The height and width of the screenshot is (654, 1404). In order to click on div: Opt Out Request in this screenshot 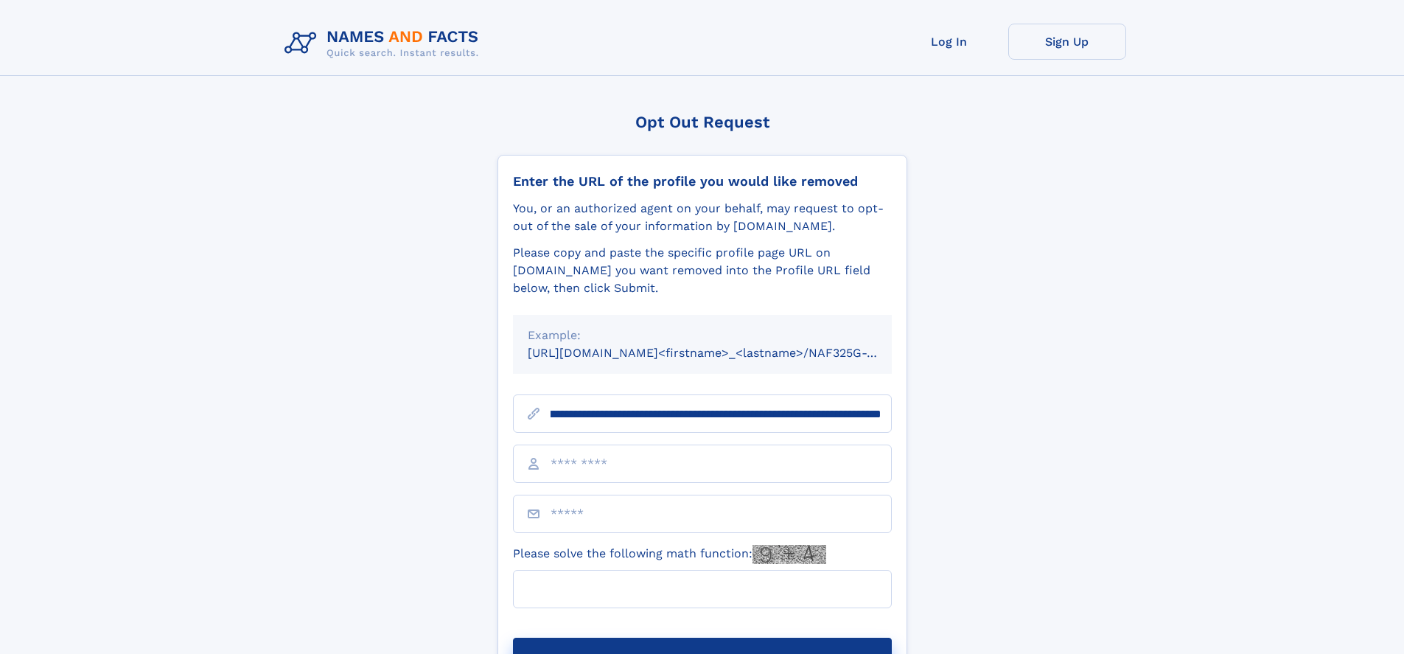, I will do `click(702, 122)`.